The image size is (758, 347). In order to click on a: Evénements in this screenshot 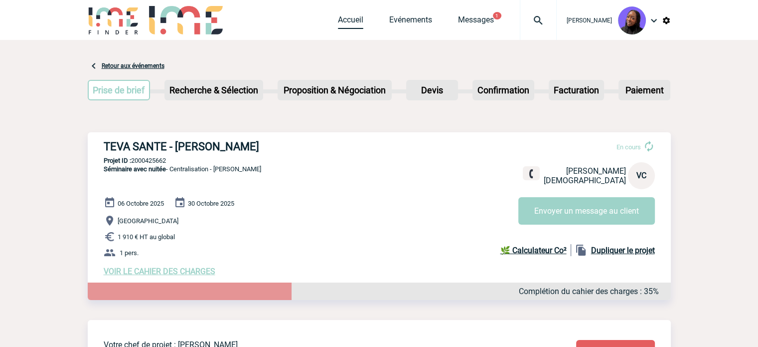, I will do `click(411, 22)`.